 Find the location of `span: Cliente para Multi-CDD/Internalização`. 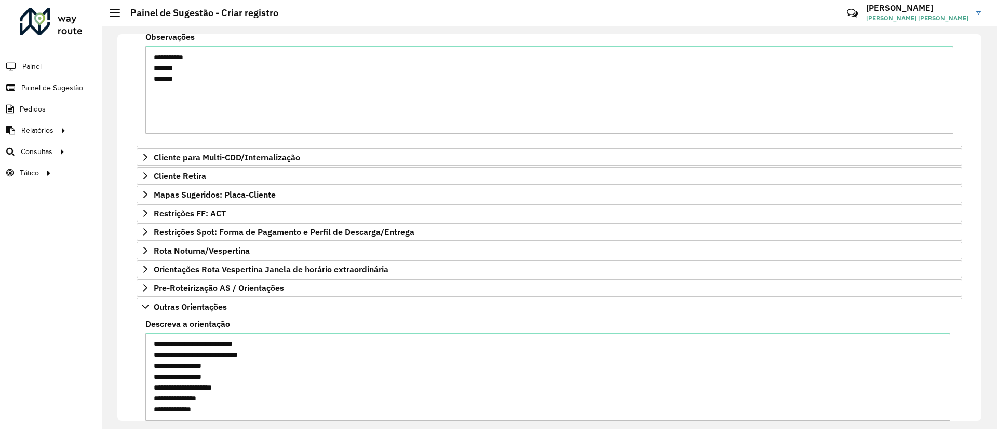

span: Cliente para Multi-CDD/Internalização is located at coordinates (227, 157).